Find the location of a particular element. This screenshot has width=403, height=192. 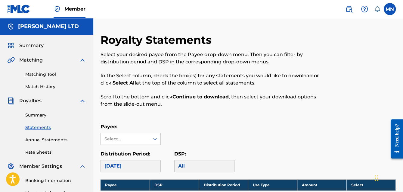

img: Top Rightsholder is located at coordinates (57, 9).